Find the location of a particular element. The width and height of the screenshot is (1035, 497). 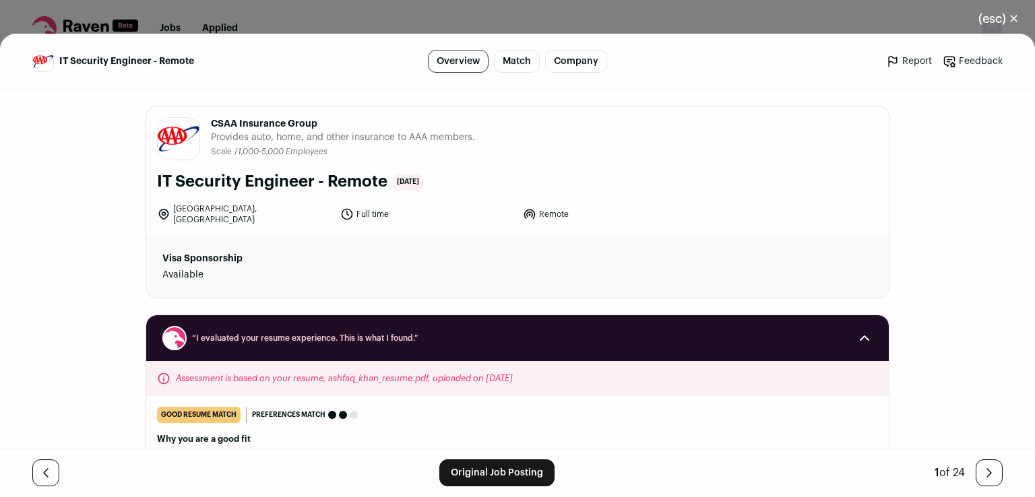

span: CSAA Insurance Group is located at coordinates (343, 124).